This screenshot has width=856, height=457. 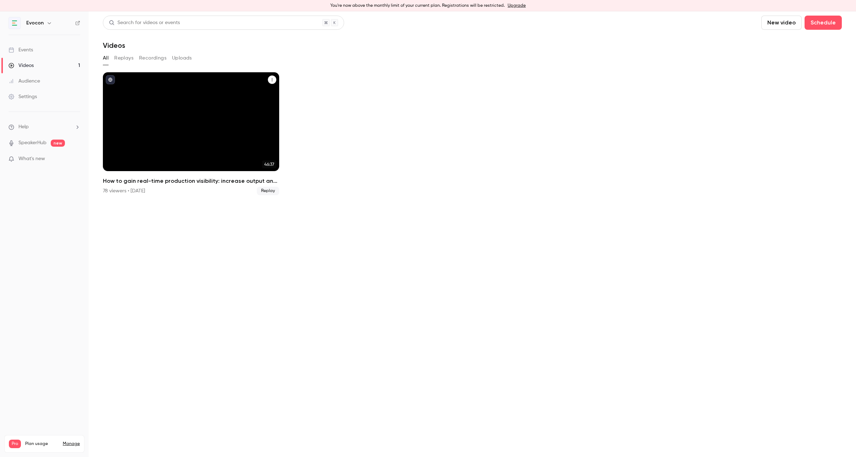 I want to click on span: new, so click(x=58, y=143).